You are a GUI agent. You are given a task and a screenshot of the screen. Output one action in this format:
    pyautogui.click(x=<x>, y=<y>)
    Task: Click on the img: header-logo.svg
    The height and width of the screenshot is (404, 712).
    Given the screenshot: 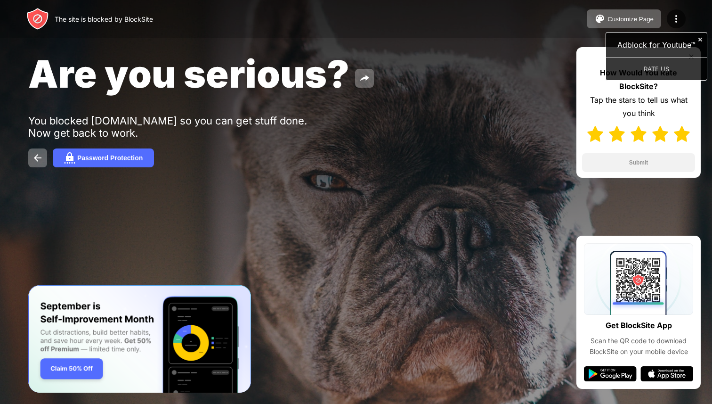 What is the action you would take?
    pyautogui.click(x=38, y=19)
    